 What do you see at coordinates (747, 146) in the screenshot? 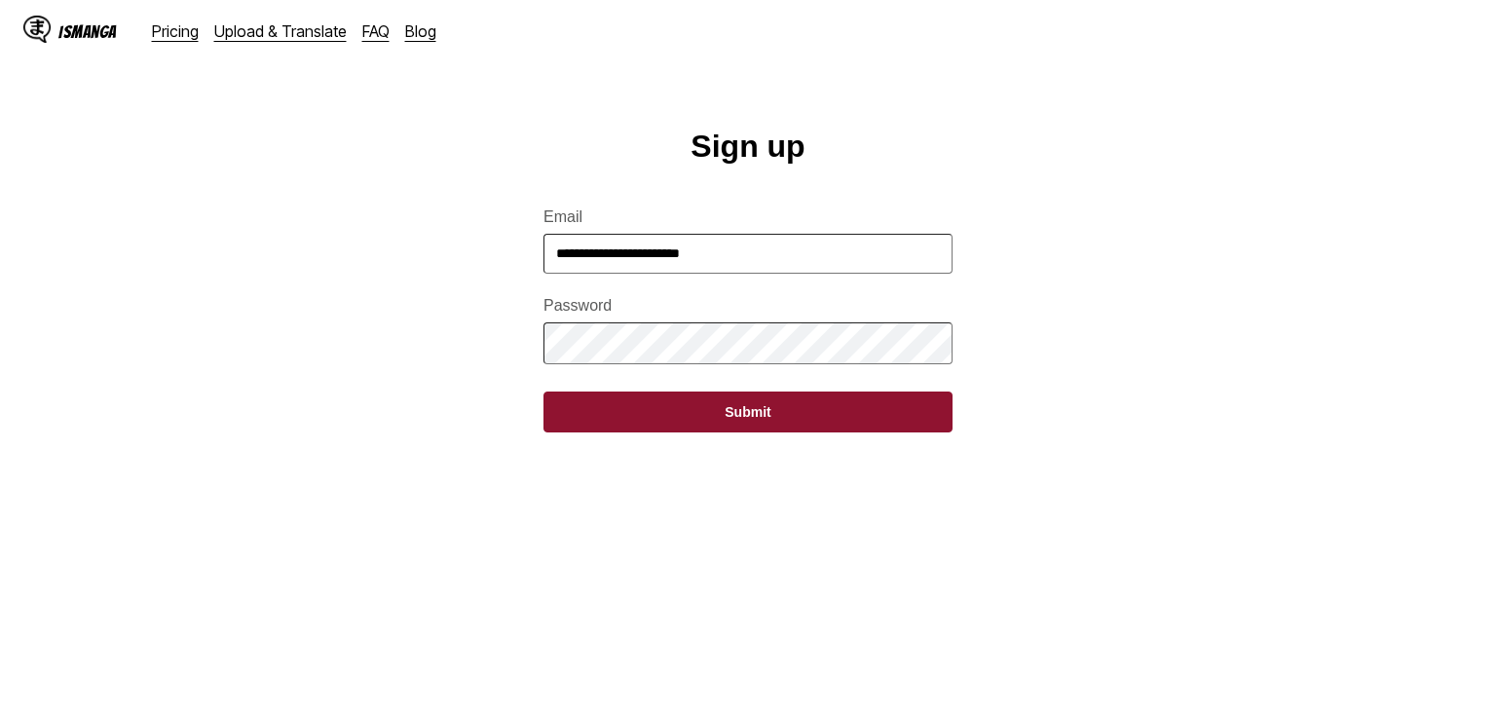
I see `h1: Sign up` at bounding box center [747, 146].